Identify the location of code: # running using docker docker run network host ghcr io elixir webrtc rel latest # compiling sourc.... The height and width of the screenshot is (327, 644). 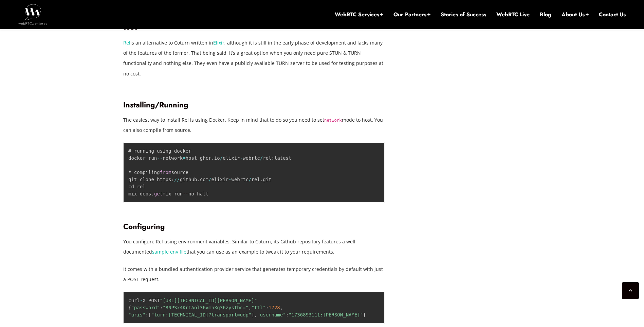
(210, 172).